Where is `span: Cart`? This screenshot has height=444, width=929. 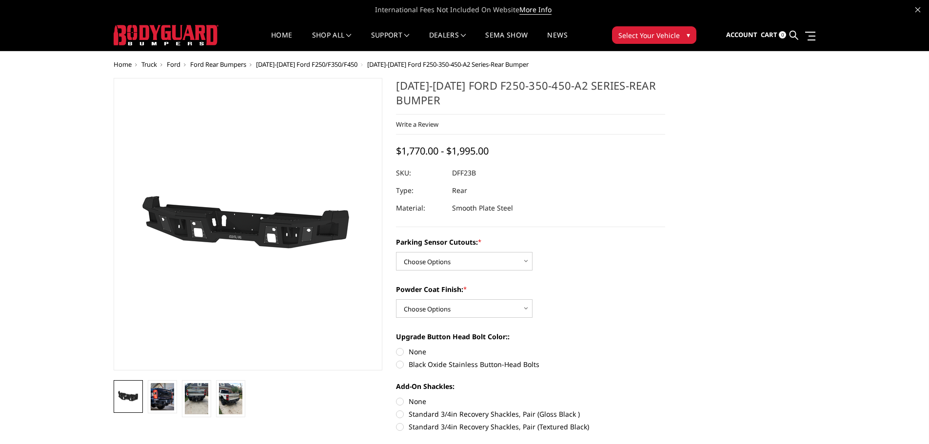 span: Cart is located at coordinates (769, 35).